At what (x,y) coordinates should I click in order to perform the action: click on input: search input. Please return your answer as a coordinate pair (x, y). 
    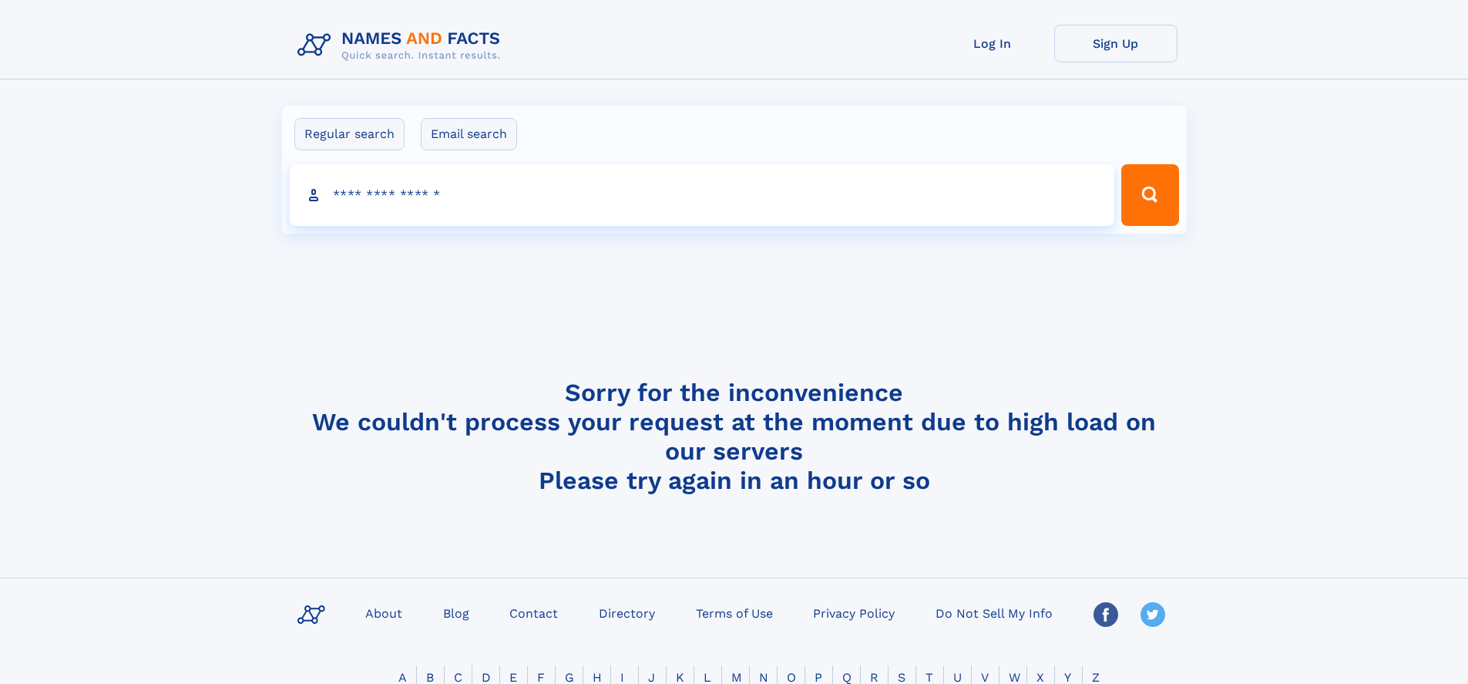
    Looking at the image, I should click on (702, 195).